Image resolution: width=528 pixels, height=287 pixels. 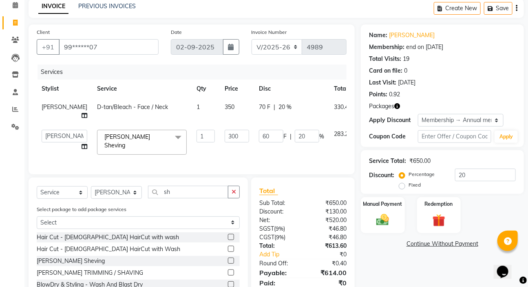 I want to click on a: x, so click(x=127, y=145).